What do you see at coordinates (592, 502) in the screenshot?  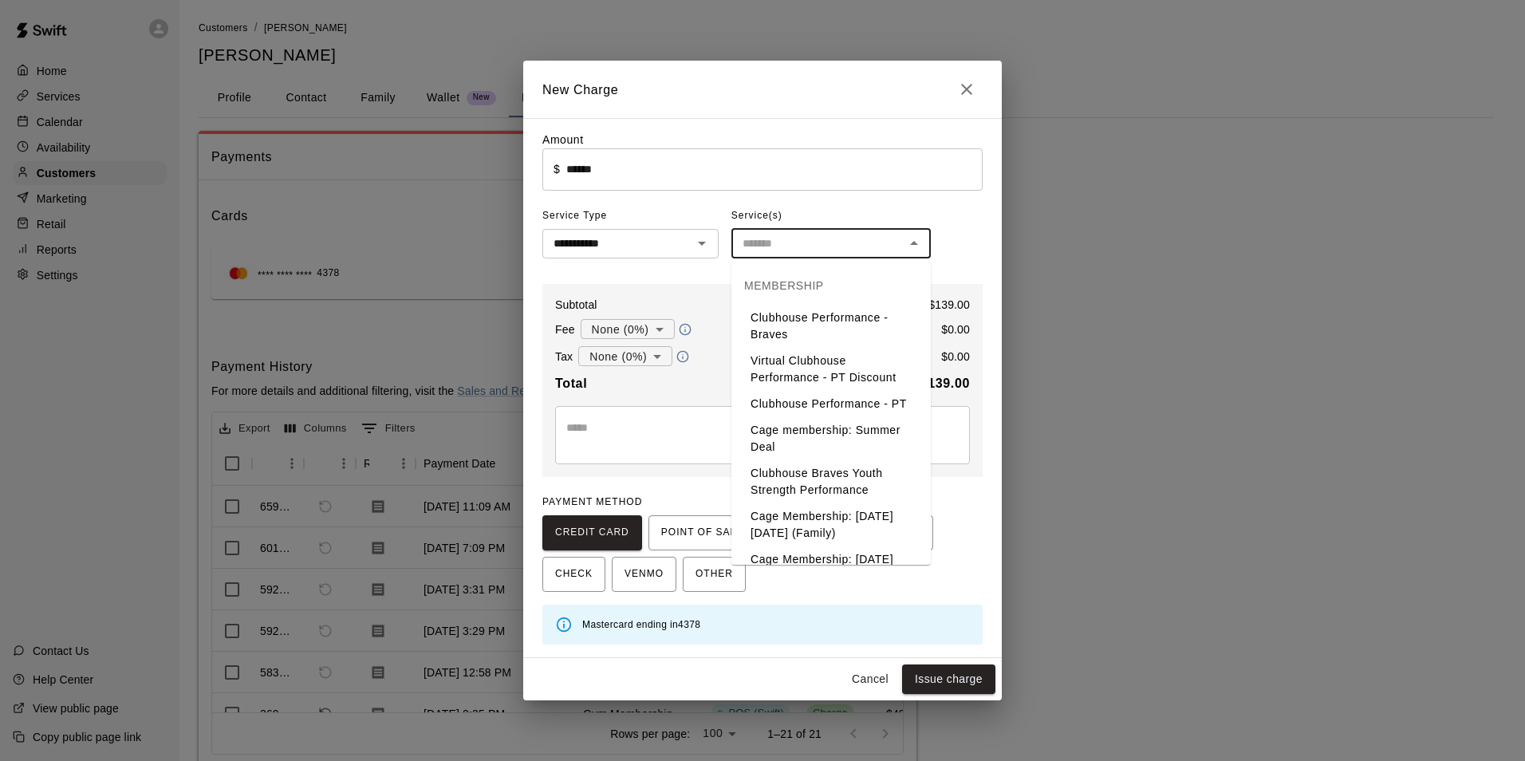 I see `span: PAYMENT METHOD` at bounding box center [592, 502].